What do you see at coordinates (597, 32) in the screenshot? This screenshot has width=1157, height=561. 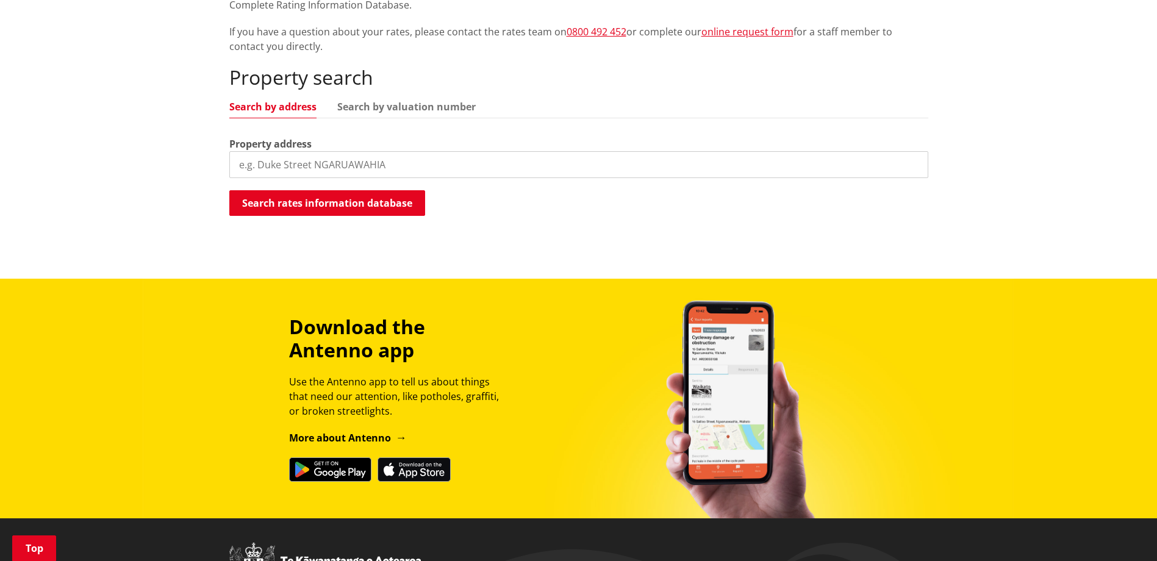 I see `a: 0800 492 452` at bounding box center [597, 32].